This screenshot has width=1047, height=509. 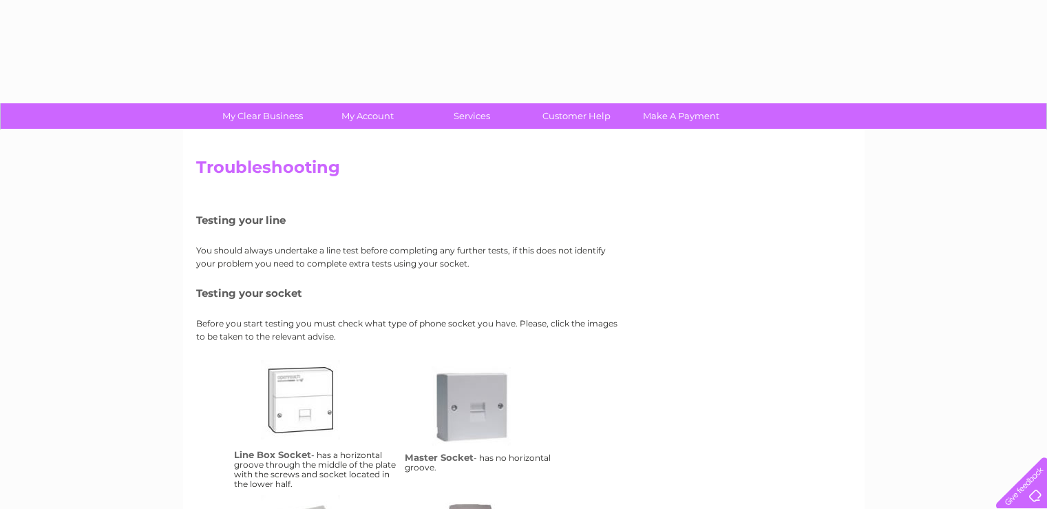 I want to click on a: Services, so click(x=472, y=116).